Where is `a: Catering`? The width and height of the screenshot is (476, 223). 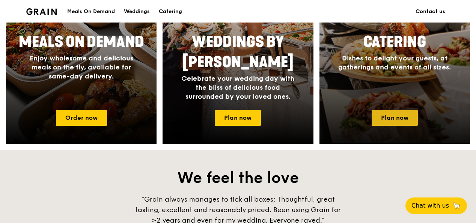
a: Catering is located at coordinates (171, 12).